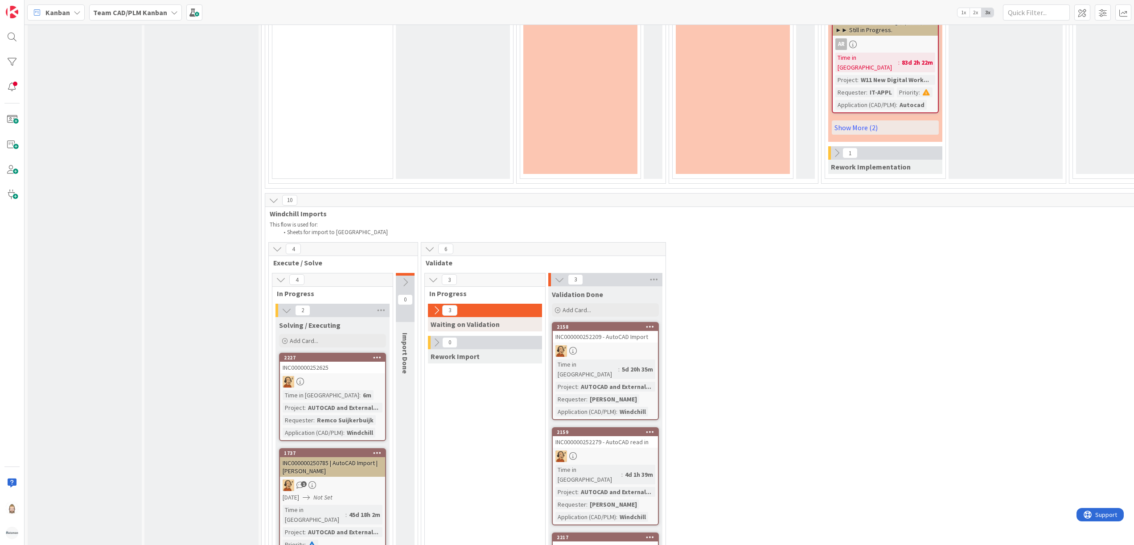 The height and width of the screenshot is (545, 1134). Describe the element at coordinates (918, 62) in the screenshot. I see `div: 83d 2h 22m` at that location.